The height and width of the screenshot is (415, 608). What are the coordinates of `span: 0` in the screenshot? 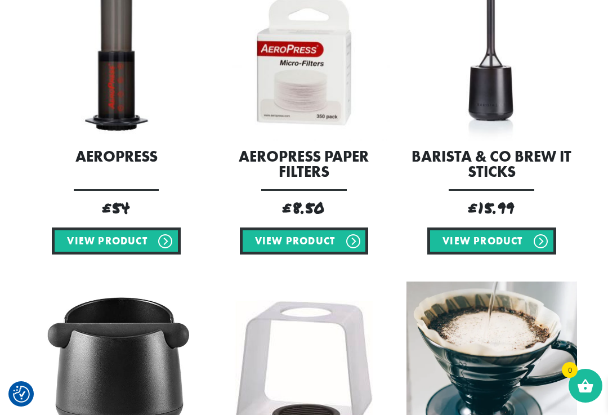 It's located at (570, 370).